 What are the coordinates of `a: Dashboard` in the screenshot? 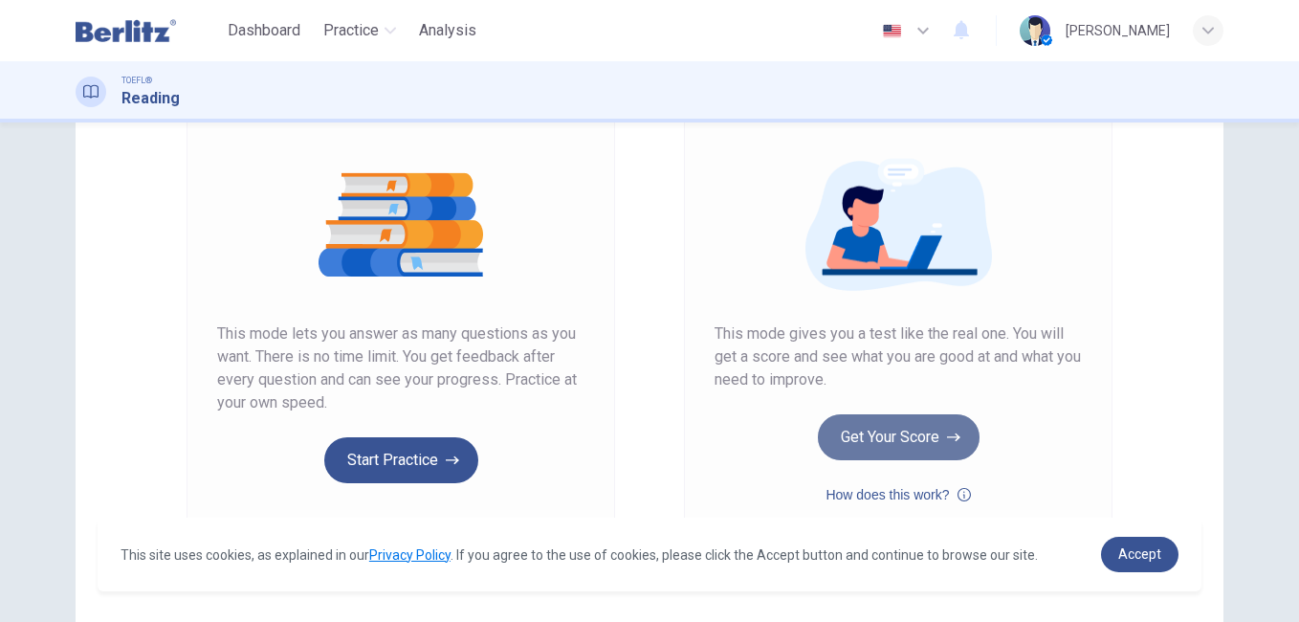 It's located at (264, 31).